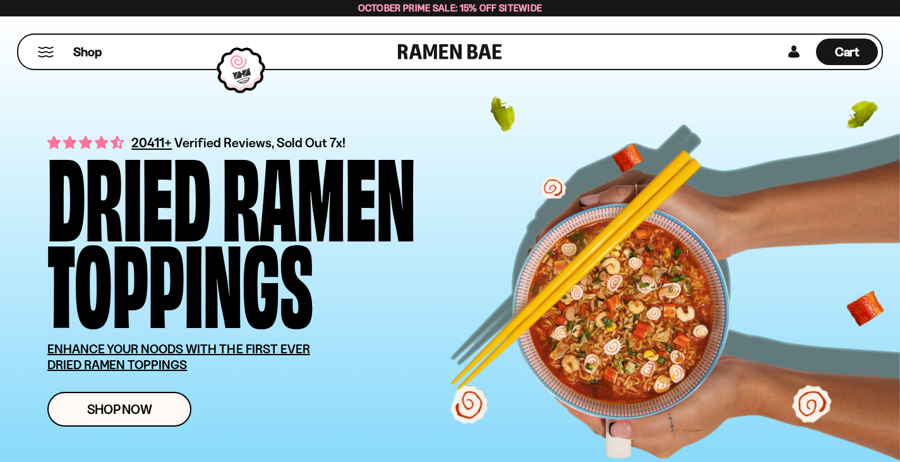 Image resolution: width=900 pixels, height=462 pixels. What do you see at coordinates (180, 278) in the screenshot?
I see `div: Toppings` at bounding box center [180, 278].